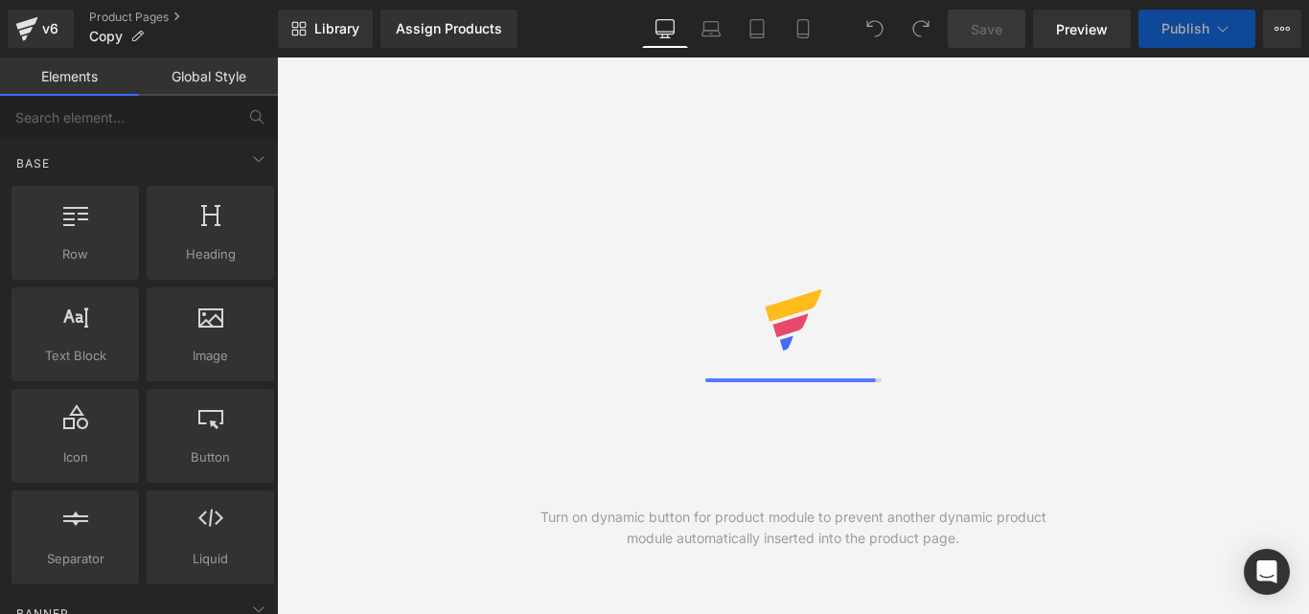 The height and width of the screenshot is (614, 1309). I want to click on a: Global Style, so click(208, 77).